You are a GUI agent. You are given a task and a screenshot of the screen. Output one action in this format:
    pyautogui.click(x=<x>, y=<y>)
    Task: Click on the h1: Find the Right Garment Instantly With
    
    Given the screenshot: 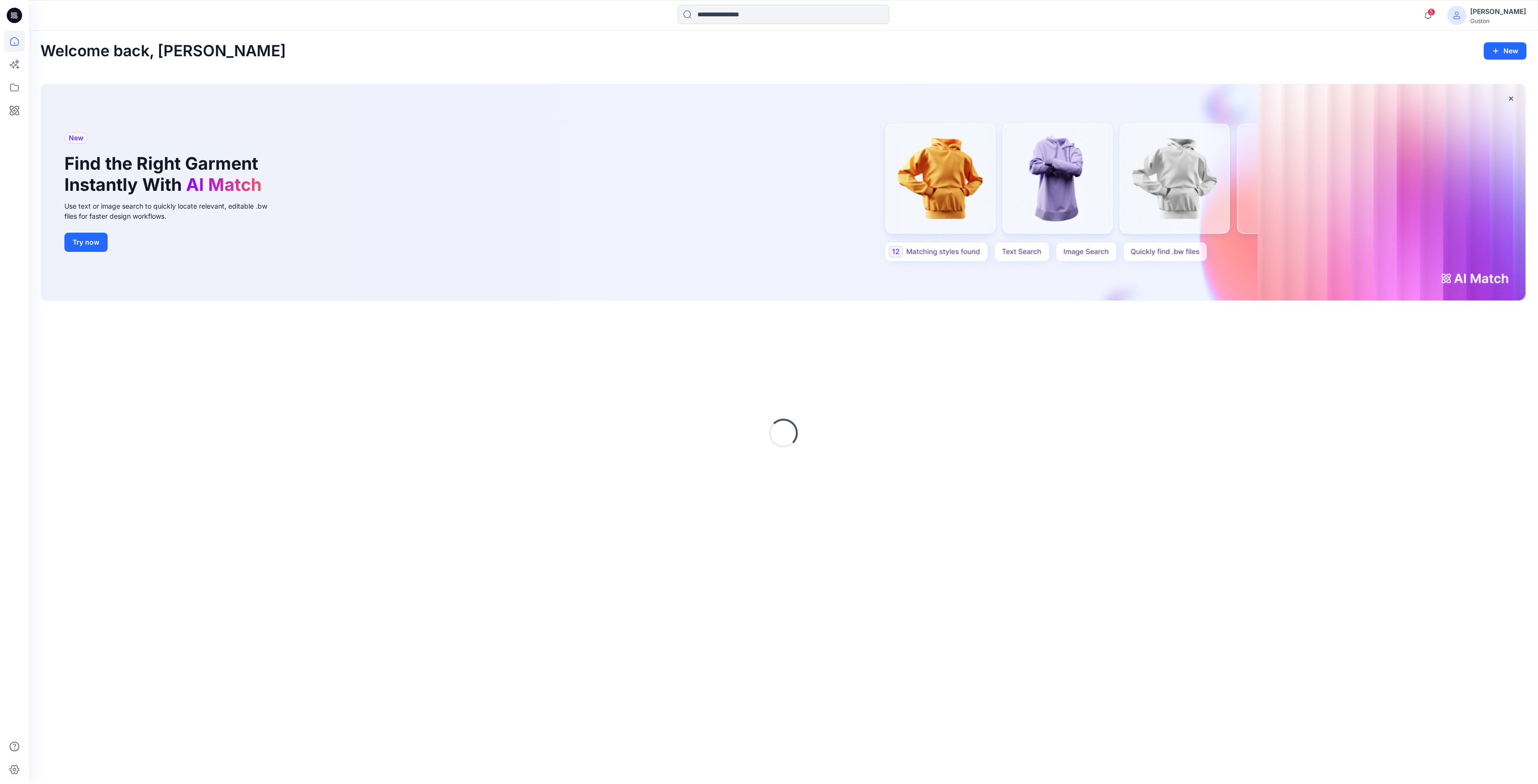 What is the action you would take?
    pyautogui.click(x=165, y=174)
    